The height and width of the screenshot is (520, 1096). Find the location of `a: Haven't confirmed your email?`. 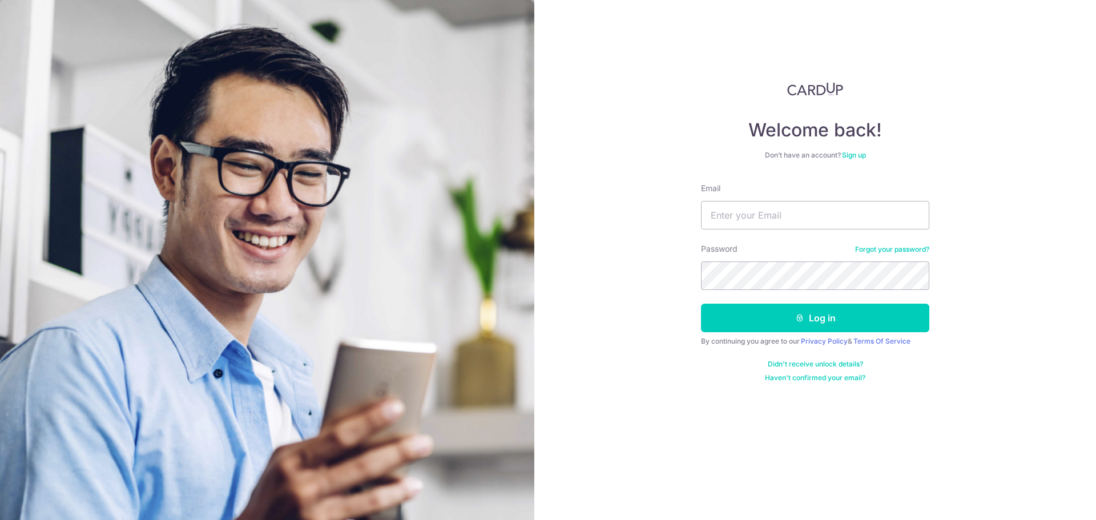

a: Haven't confirmed your email? is located at coordinates (815, 378).